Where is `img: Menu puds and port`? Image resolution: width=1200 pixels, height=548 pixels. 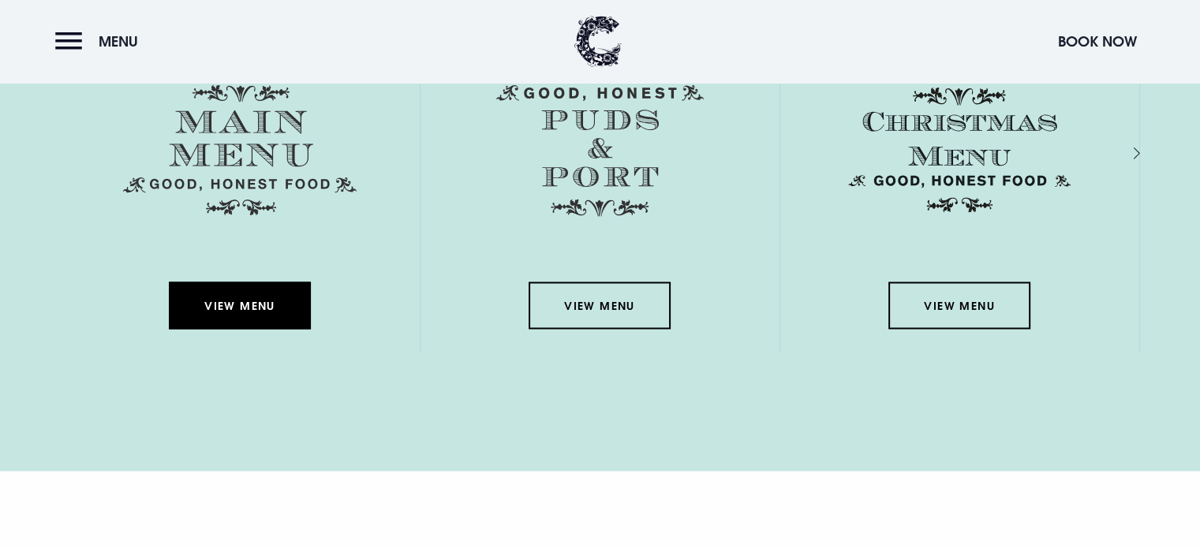
img: Menu puds and port is located at coordinates (599, 151).